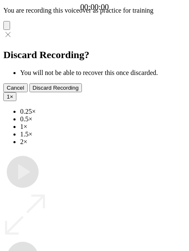 This screenshot has width=189, height=251. What do you see at coordinates (56, 87) in the screenshot?
I see `button: Discard Recording` at bounding box center [56, 87].